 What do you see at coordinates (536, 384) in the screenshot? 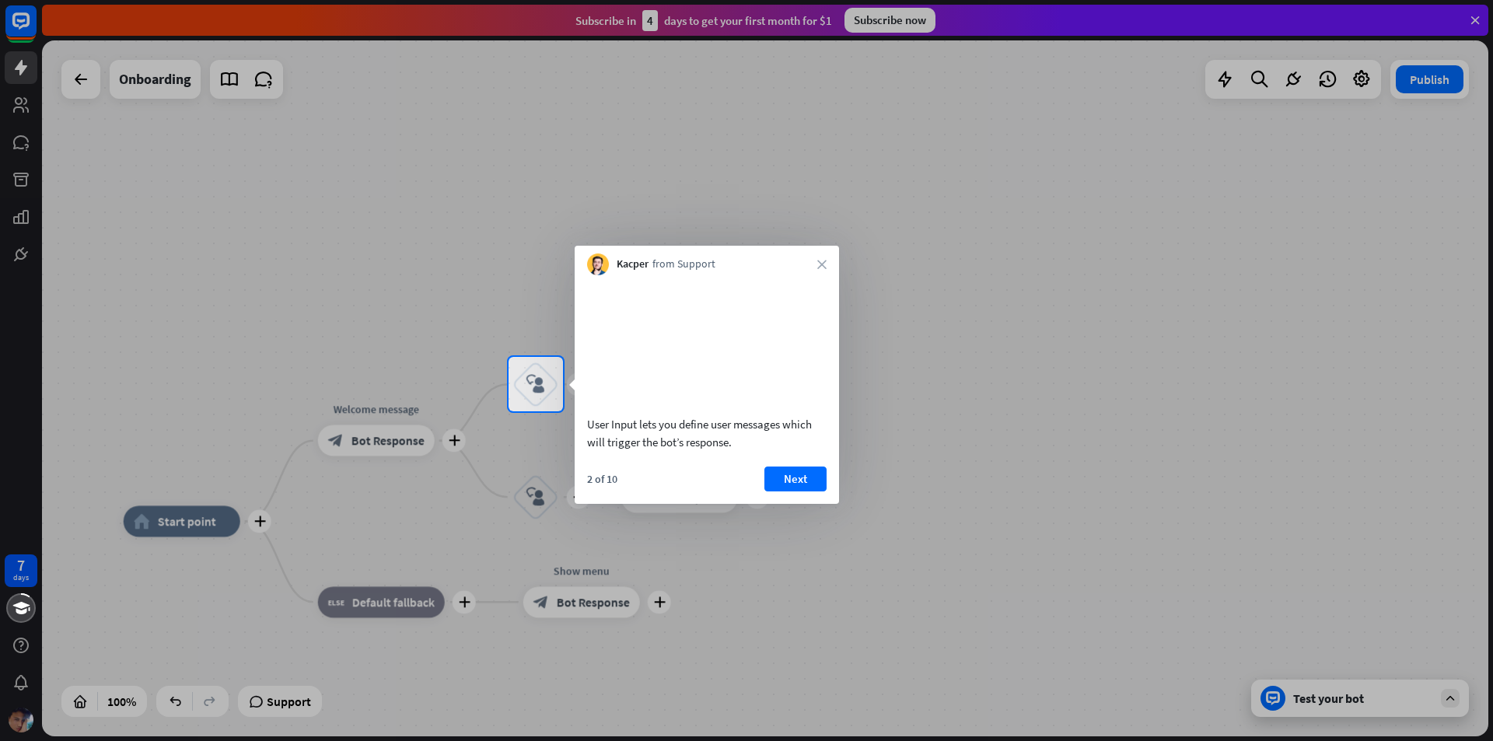
I see `i: block_user_input` at bounding box center [536, 384].